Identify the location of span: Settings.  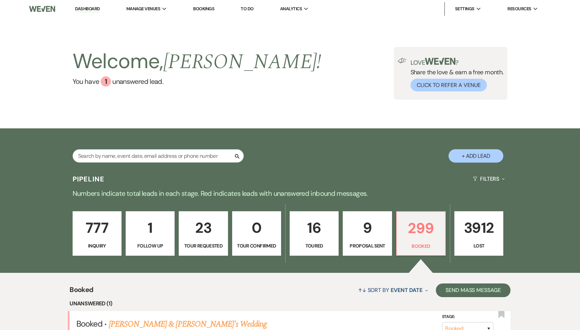
(465, 9).